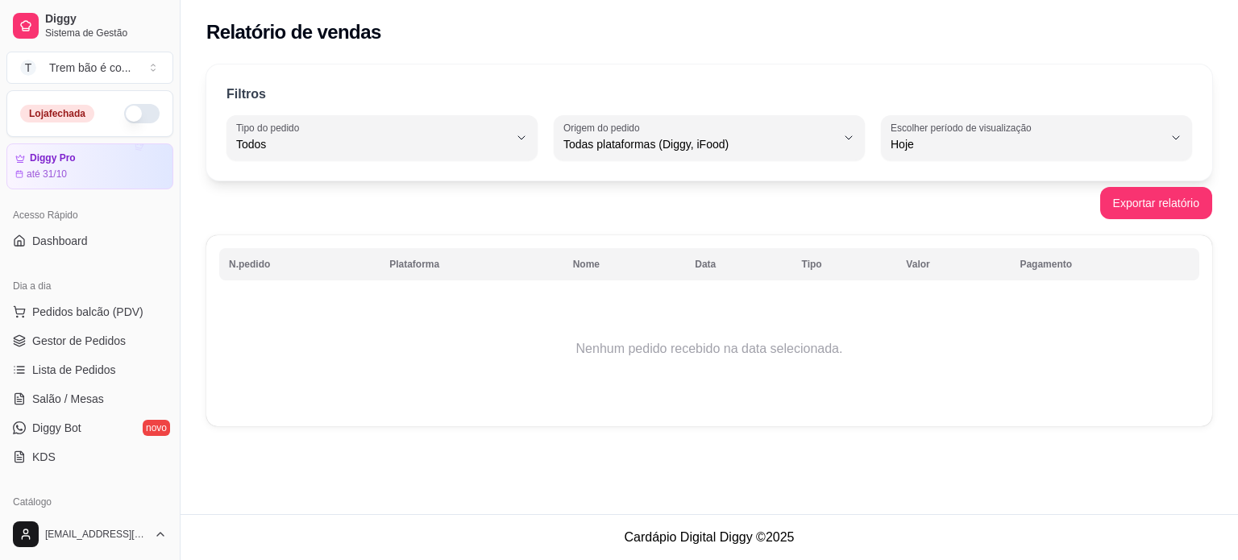  I want to click on h2: Relatório de vendas, so click(293, 32).